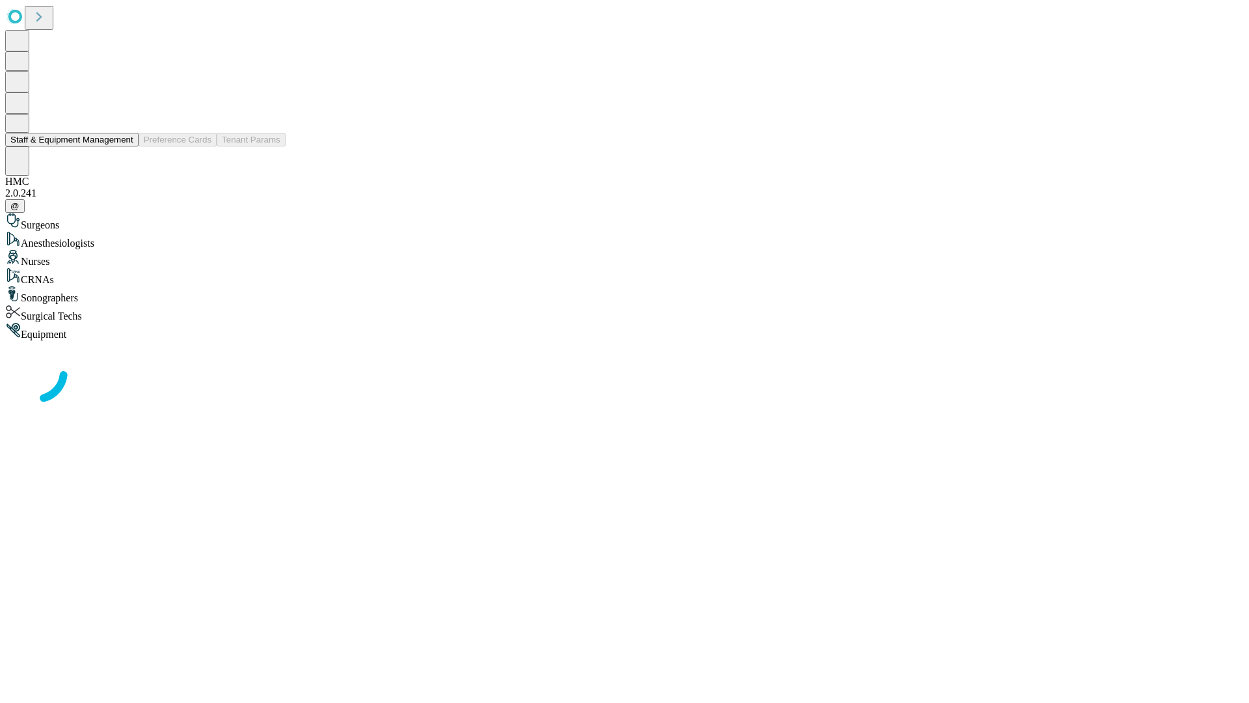 The image size is (1249, 703). Describe the element at coordinates (625, 182) in the screenshot. I see `div: HMC` at that location.